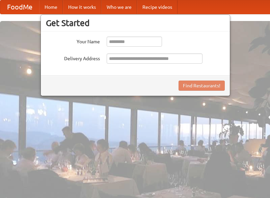  I want to click on a: How it works, so click(82, 7).